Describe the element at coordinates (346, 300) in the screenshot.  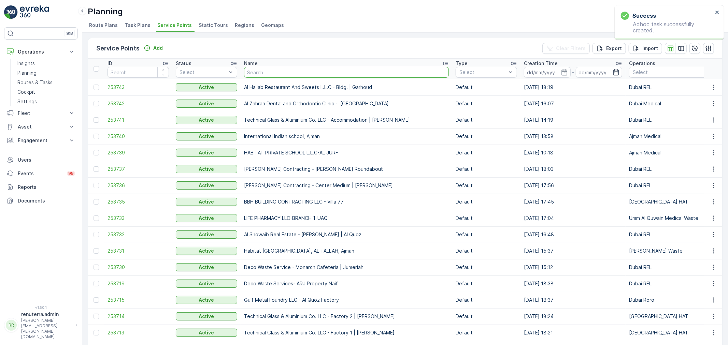
I see `p: Gulf Metal Foundry LLC - Al Quoz Factory` at that location.